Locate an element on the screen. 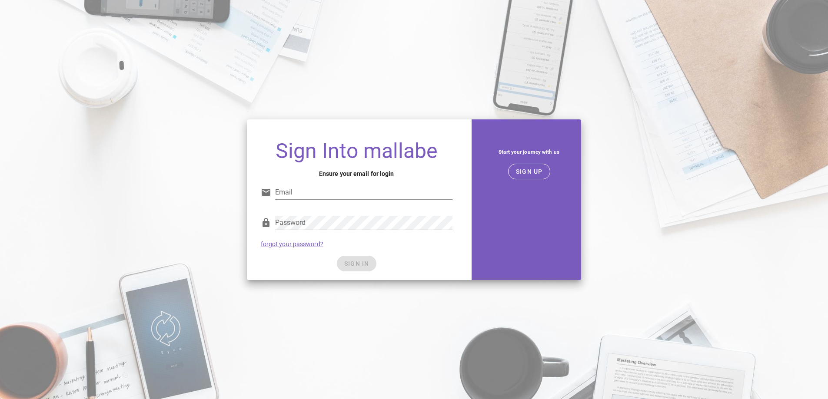 This screenshot has width=828, height=399. h5: Start your journey with us is located at coordinates (529, 152).